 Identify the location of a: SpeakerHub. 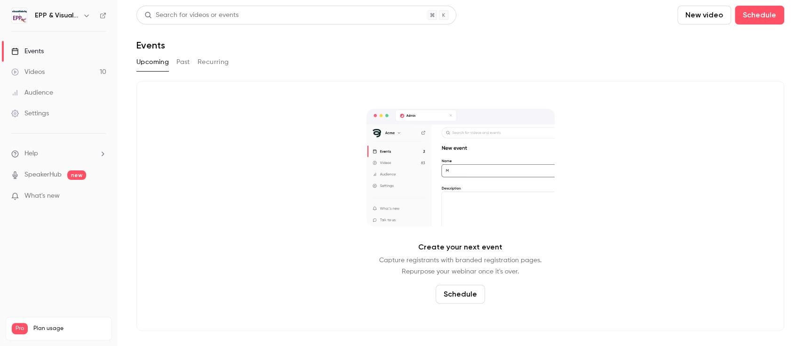
(43, 175).